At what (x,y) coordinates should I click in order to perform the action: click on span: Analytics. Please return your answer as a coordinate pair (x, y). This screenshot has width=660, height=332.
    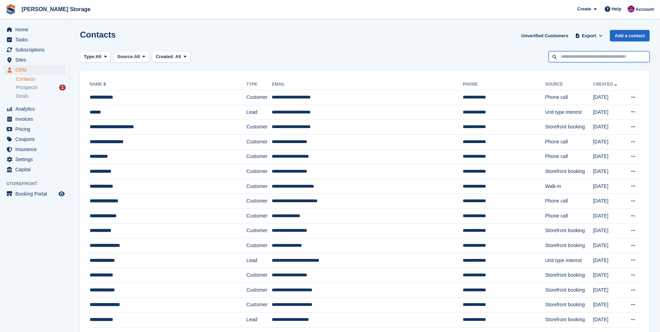
    Looking at the image, I should click on (36, 109).